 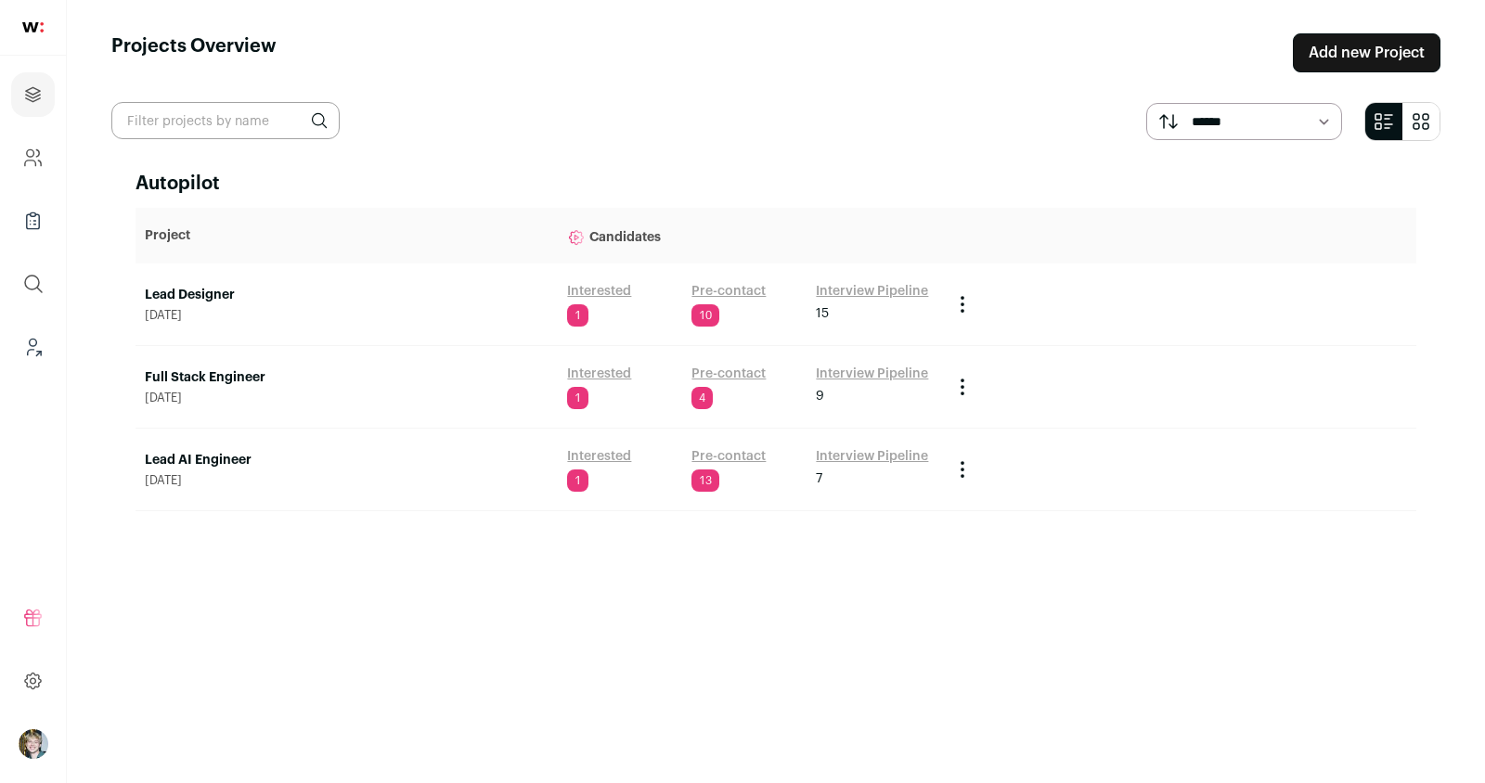 What do you see at coordinates (346, 378) in the screenshot?
I see `a: Full Stack Engineer` at bounding box center [346, 378].